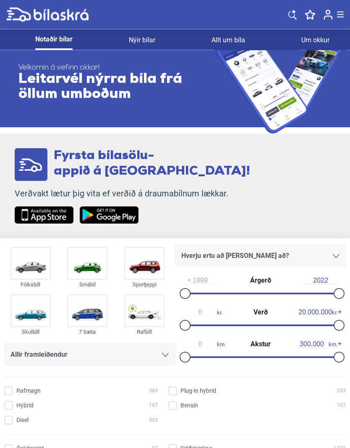 This screenshot has width=350, height=448. I want to click on span: Rafmagn, so click(29, 391).